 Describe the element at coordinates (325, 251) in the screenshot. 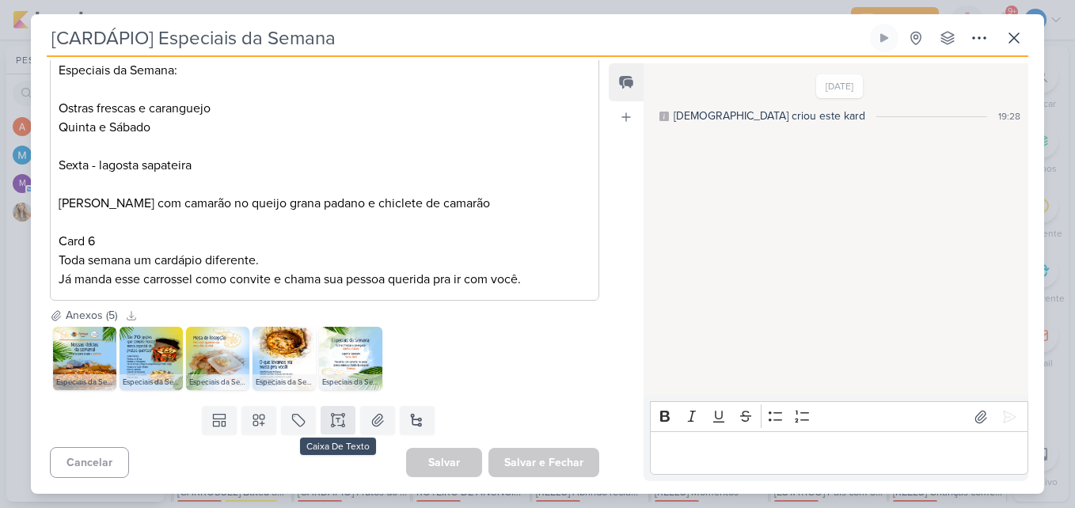

I see `p: Card 6 Toda semana um cardápio diferente.` at that location.